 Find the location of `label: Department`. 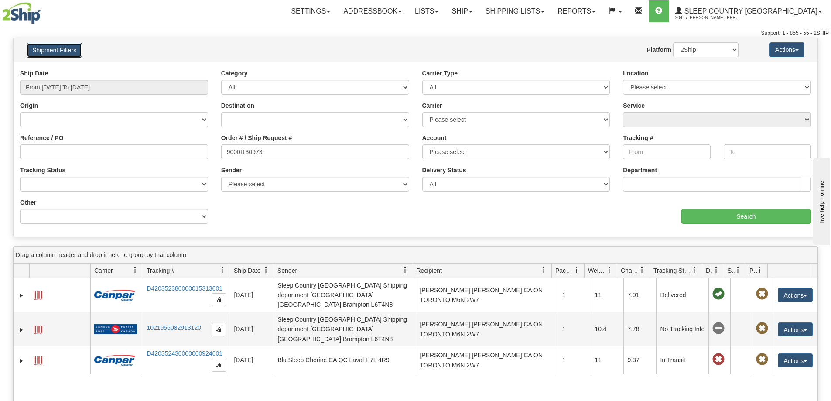

label: Department is located at coordinates (640, 170).